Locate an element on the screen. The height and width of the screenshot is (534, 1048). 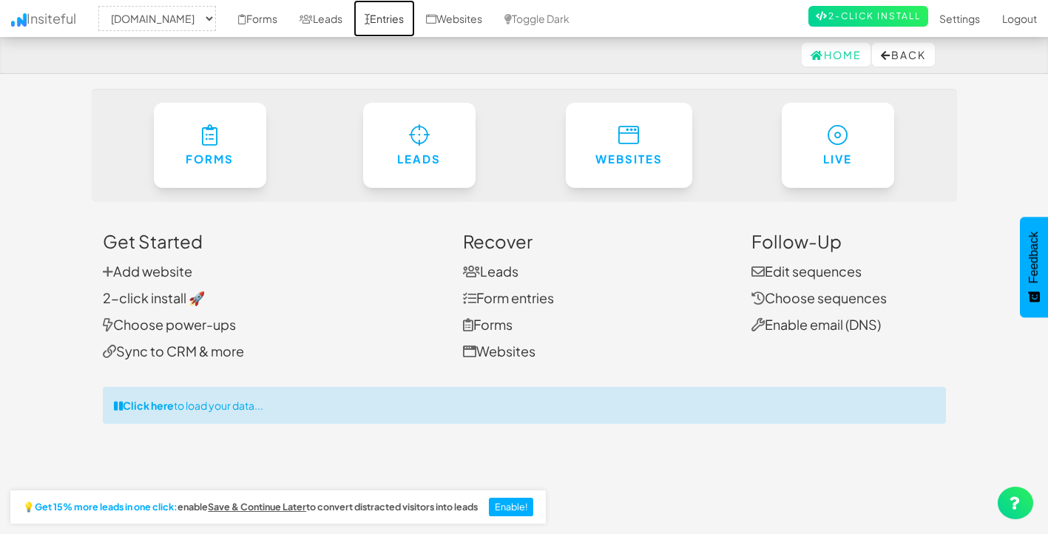
div: to load your data... is located at coordinates (525, 405).